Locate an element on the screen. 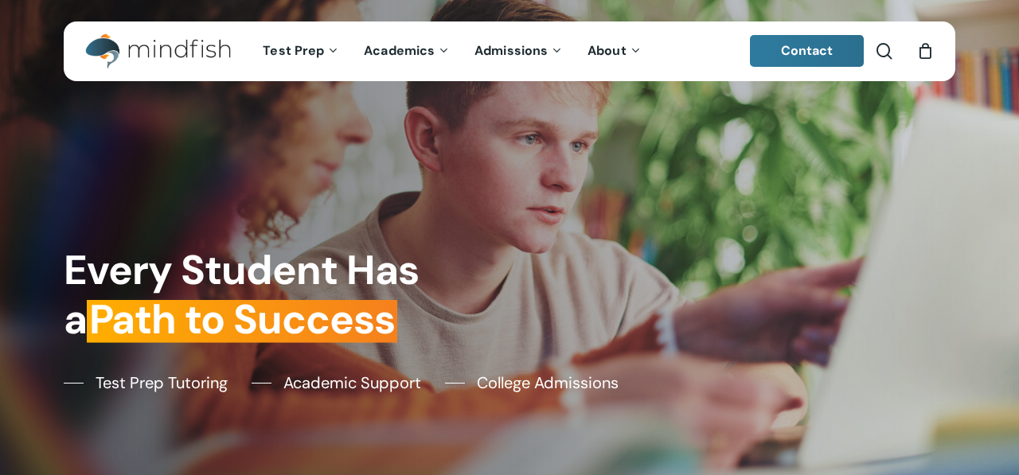 This screenshot has width=1019, height=475. span: Test Prep Tutoring is located at coordinates (162, 383).